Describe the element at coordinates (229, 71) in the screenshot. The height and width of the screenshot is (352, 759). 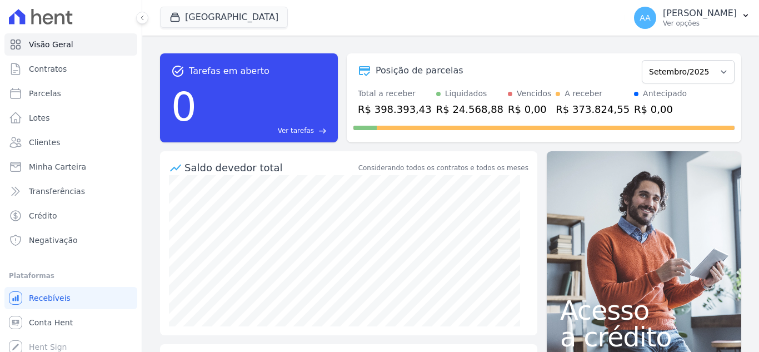
I see `span: Tarefas em aberto` at that location.